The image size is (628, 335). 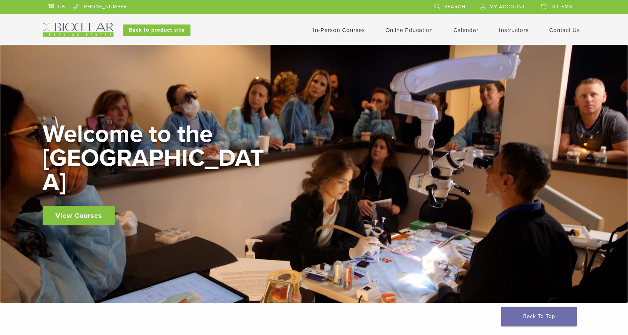 What do you see at coordinates (409, 30) in the screenshot?
I see `a: Online Education` at bounding box center [409, 30].